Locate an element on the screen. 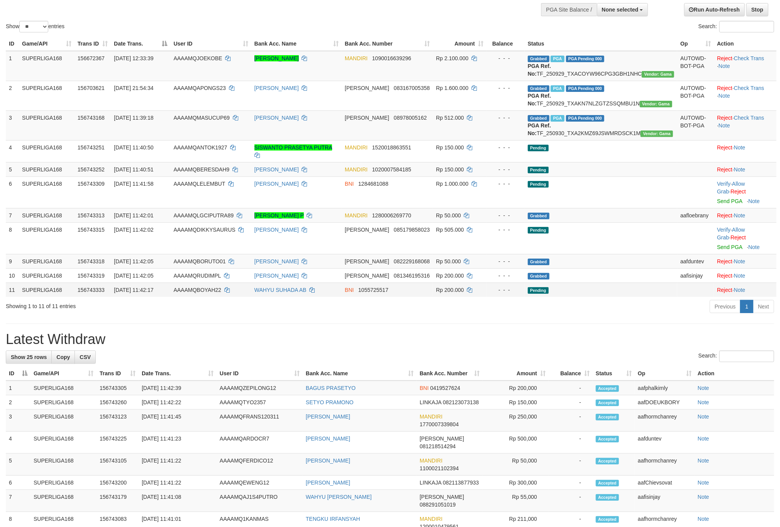  span: CSV is located at coordinates (85, 357).